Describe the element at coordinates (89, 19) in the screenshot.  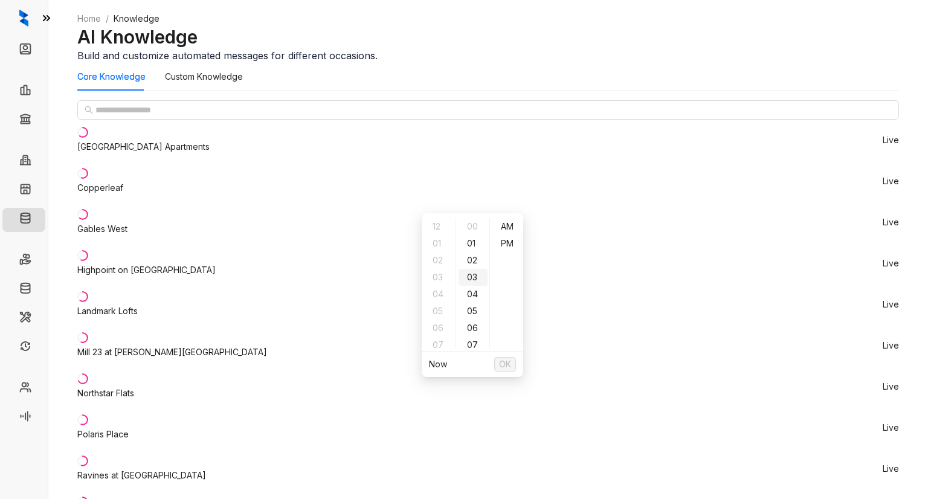
I see `a: Home` at that location.